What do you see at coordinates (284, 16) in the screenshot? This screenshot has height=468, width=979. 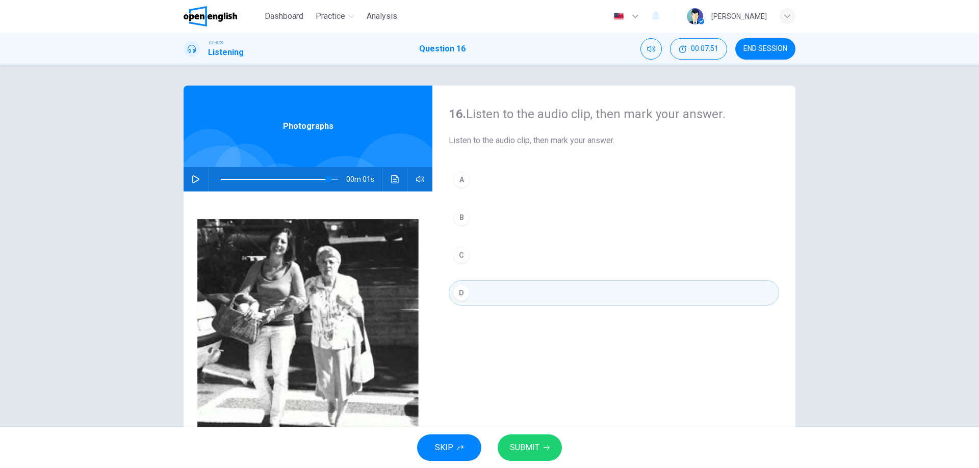 I see `a: Dashboard` at bounding box center [284, 16].